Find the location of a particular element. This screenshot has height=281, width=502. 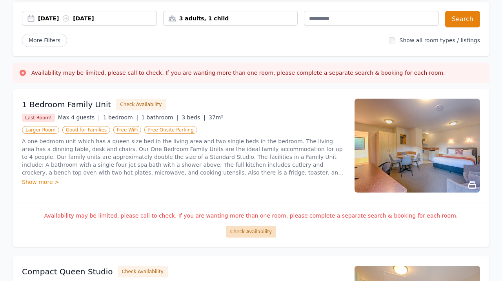

button: Search is located at coordinates (462, 19).